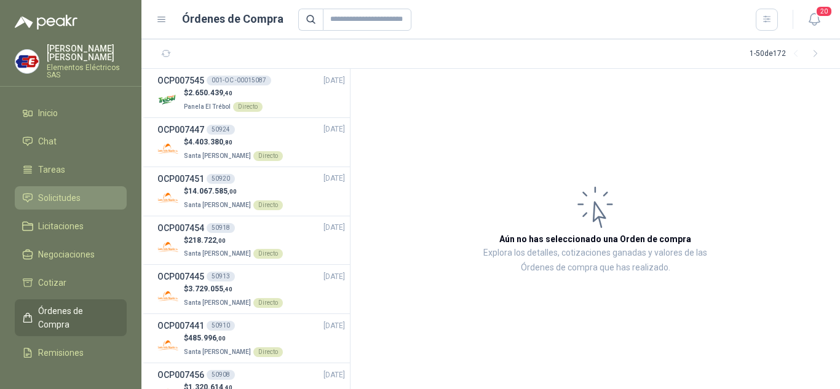 The image size is (840, 389). What do you see at coordinates (210, 142) in the screenshot?
I see `span: 4.403.380` at bounding box center [210, 142].